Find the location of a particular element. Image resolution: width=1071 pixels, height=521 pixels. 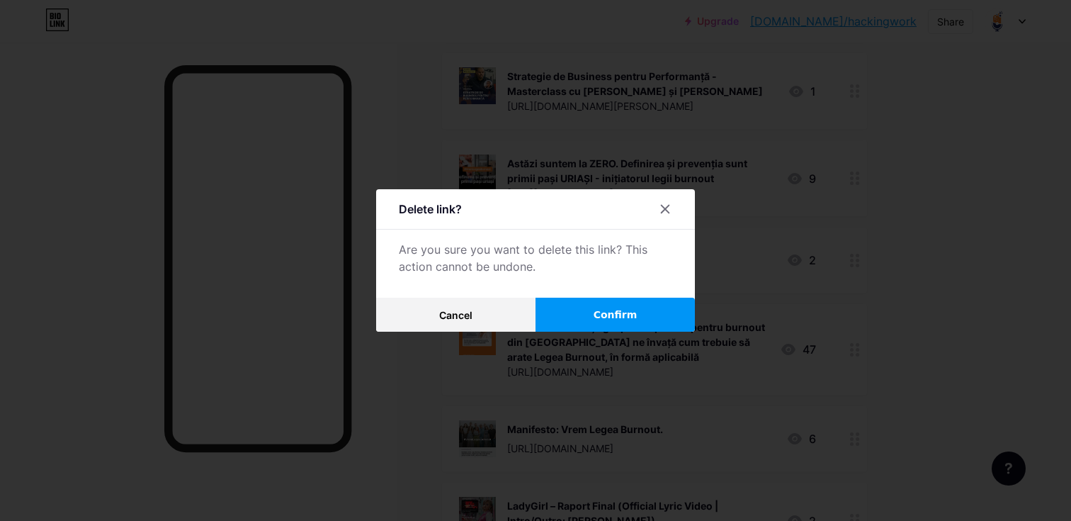

div: Are you sure you want to delete this link? This action cannot be undone. is located at coordinates (536, 258).